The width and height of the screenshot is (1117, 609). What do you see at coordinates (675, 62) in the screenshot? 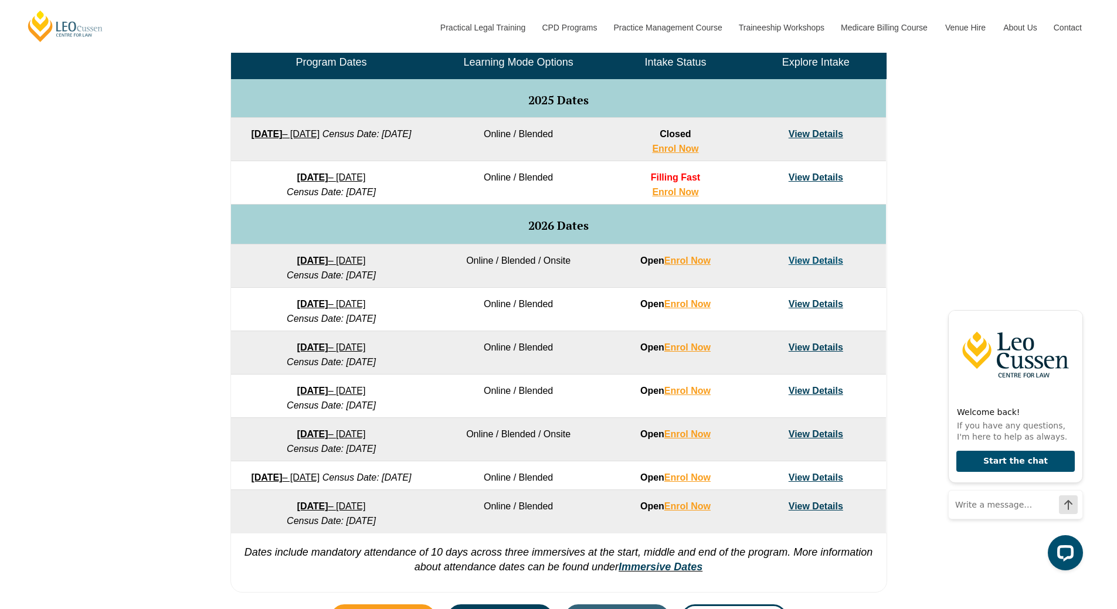
I see `span: Intake Status` at bounding box center [675, 62].